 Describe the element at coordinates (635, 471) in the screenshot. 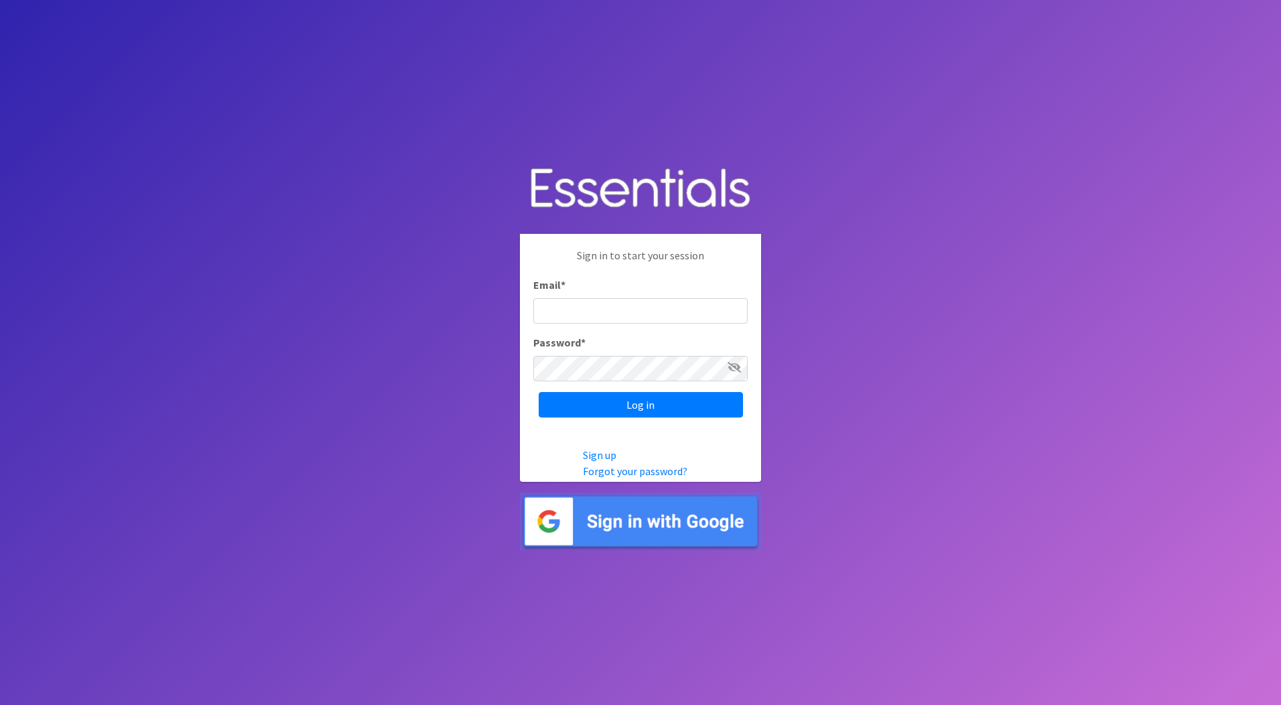

I see `a: Forgot your password?` at that location.